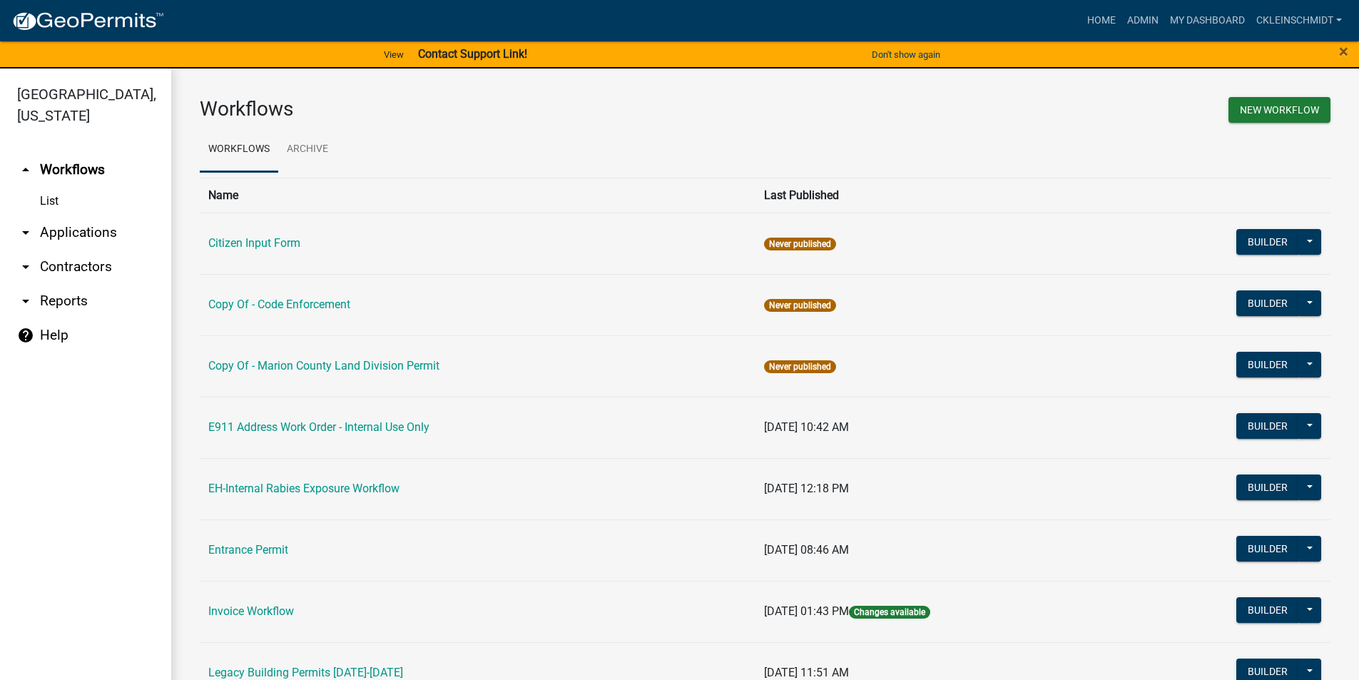 This screenshot has width=1359, height=680. Describe the element at coordinates (304, 488) in the screenshot. I see `a: EH-Internal Rabies Exposure Workflow` at that location.